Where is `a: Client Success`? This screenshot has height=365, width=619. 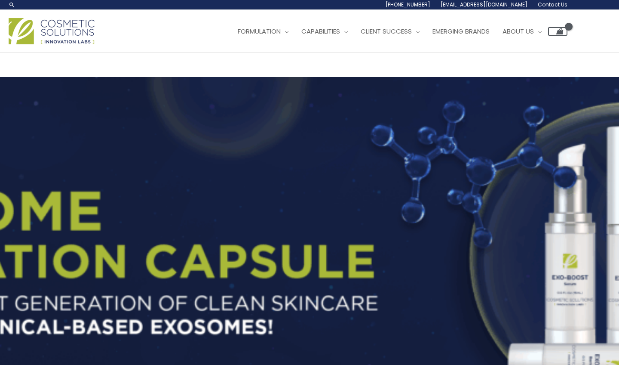 a: Client Success is located at coordinates (390, 31).